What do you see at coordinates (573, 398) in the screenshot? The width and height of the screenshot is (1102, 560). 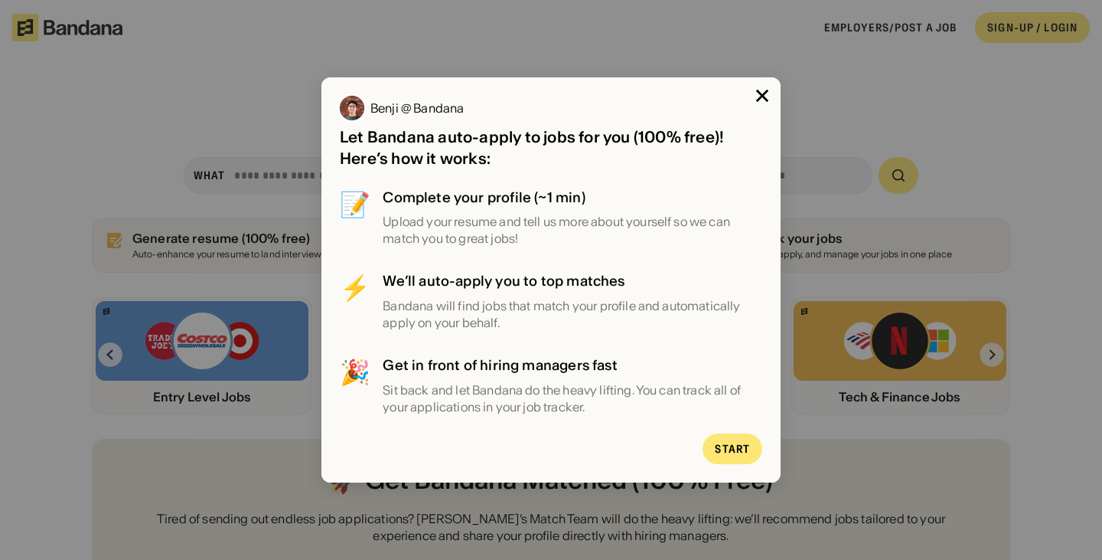 I see `div: Sit back and let Bandana do the heavy lifting. You can track all of your applications in your job...` at bounding box center [573, 398].